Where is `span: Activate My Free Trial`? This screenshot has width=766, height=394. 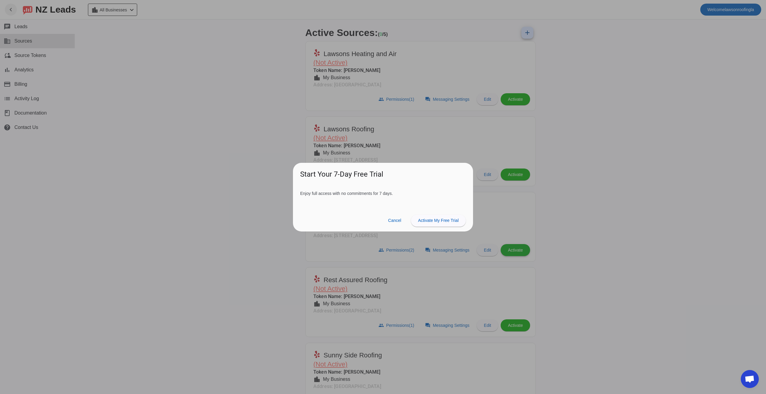
span: Activate My Free Trial is located at coordinates (438, 221).